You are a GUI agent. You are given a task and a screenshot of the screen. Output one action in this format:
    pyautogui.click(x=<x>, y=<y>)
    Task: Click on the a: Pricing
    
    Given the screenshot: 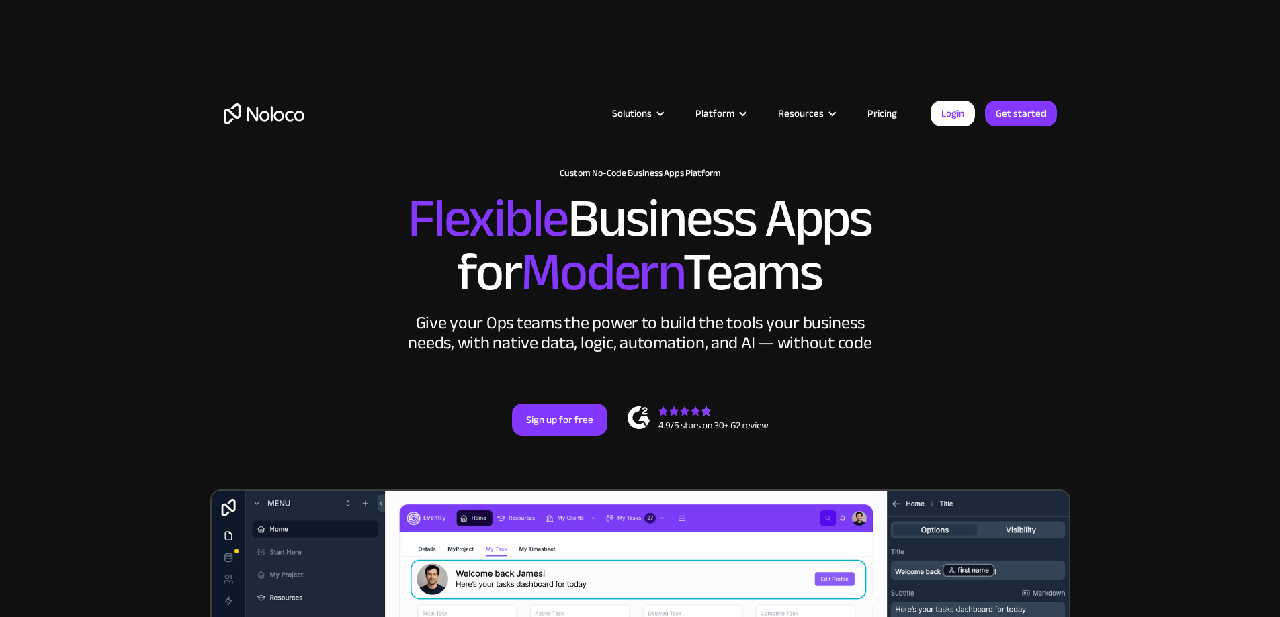 What is the action you would take?
    pyautogui.click(x=882, y=114)
    